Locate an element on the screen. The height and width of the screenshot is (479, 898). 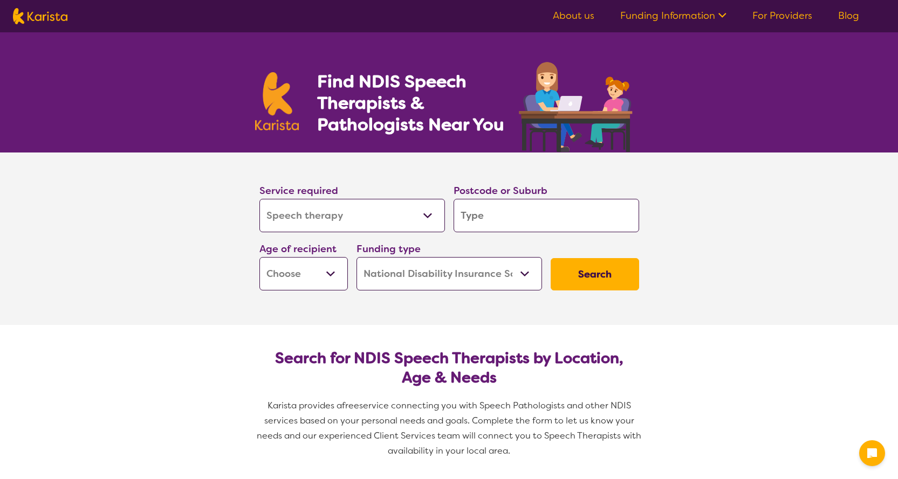
button: Search is located at coordinates (595, 274).